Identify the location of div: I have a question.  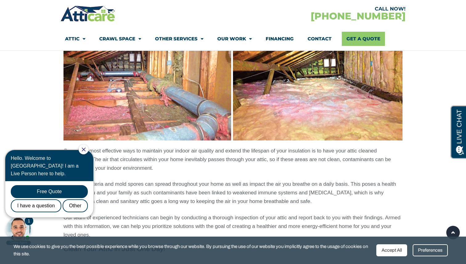
(33, 62).